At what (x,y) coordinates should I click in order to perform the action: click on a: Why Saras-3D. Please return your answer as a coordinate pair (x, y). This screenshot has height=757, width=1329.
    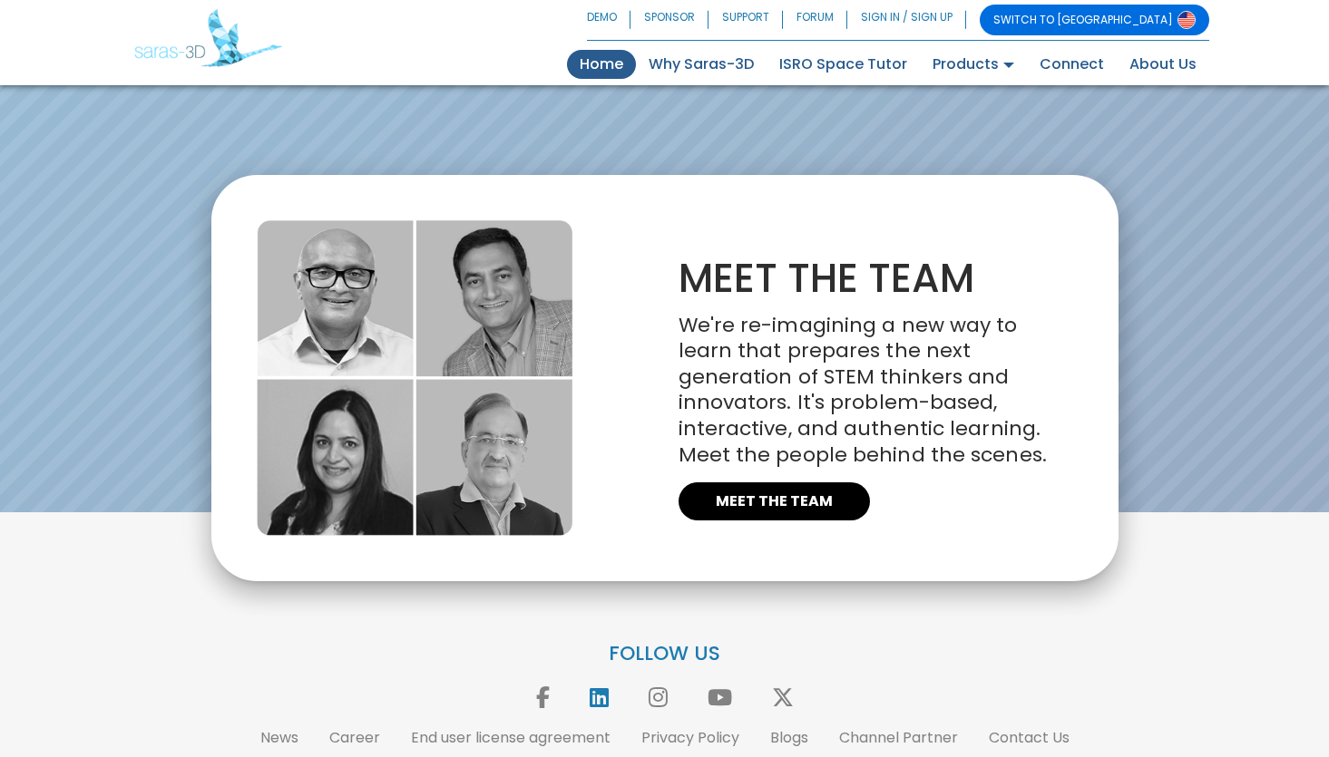
    Looking at the image, I should click on (701, 64).